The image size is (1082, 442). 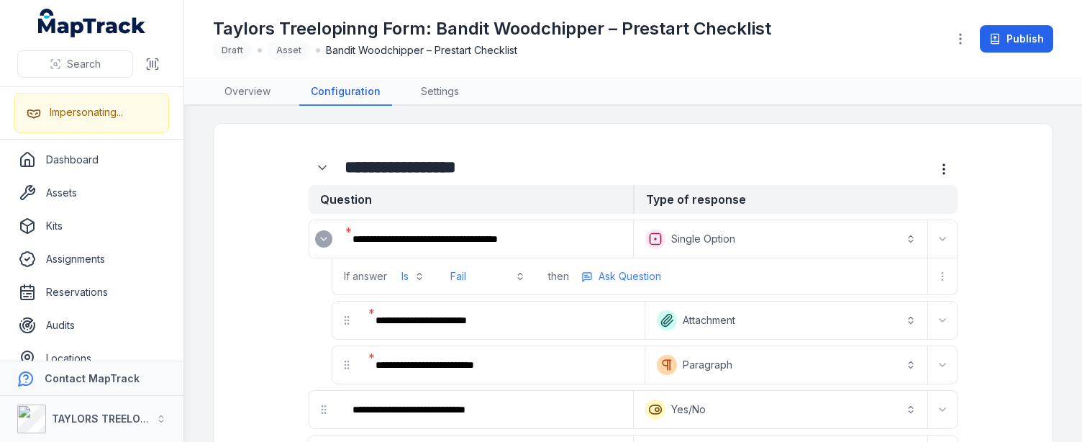 What do you see at coordinates (91, 226) in the screenshot?
I see `a: Kits` at bounding box center [91, 226].